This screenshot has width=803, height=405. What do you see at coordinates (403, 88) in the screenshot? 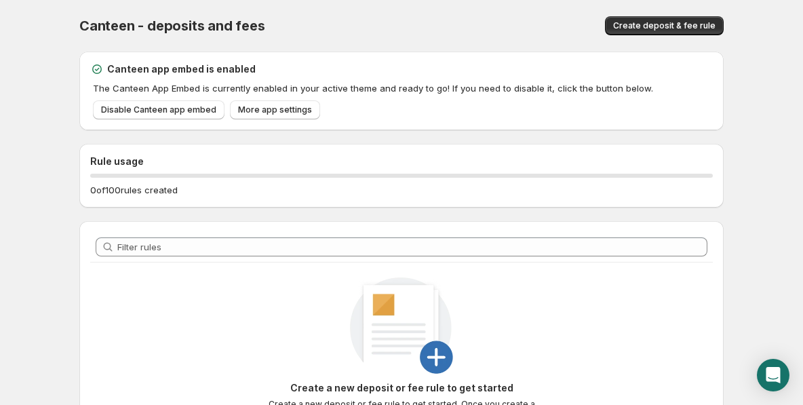
I see `p: The Canteen App Embed is currently enabled in your active theme and ready to go! If you need to d...` at bounding box center [403, 88].